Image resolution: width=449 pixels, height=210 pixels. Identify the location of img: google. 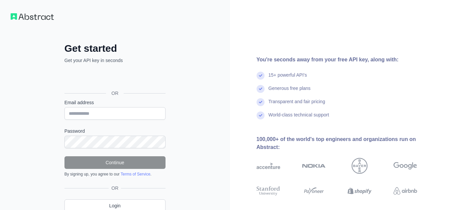
(405, 166).